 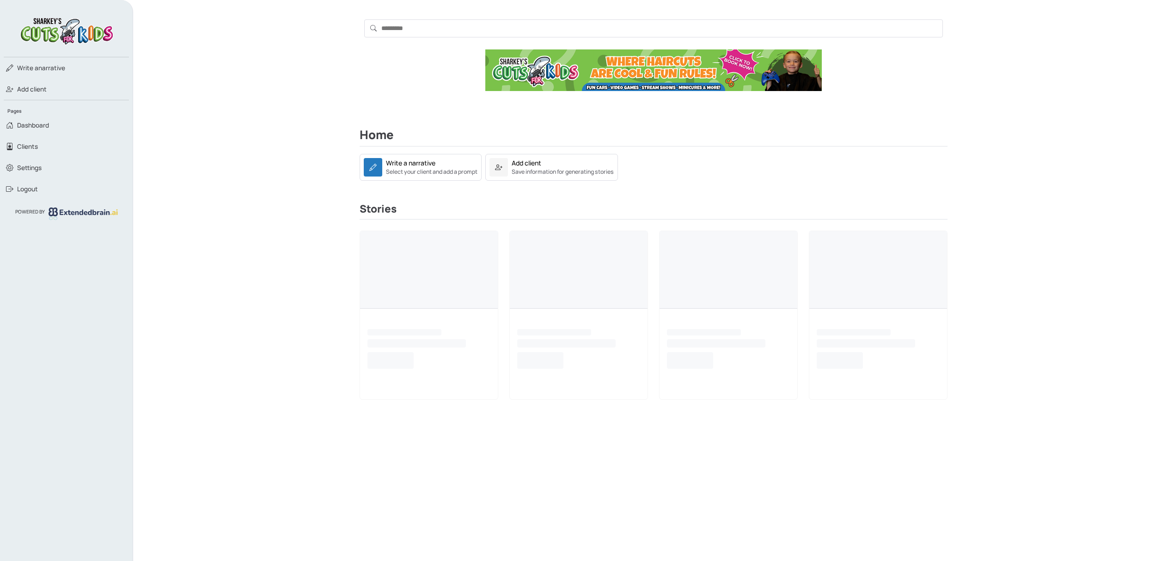 I want to click on img: Ad Banner, so click(x=653, y=70).